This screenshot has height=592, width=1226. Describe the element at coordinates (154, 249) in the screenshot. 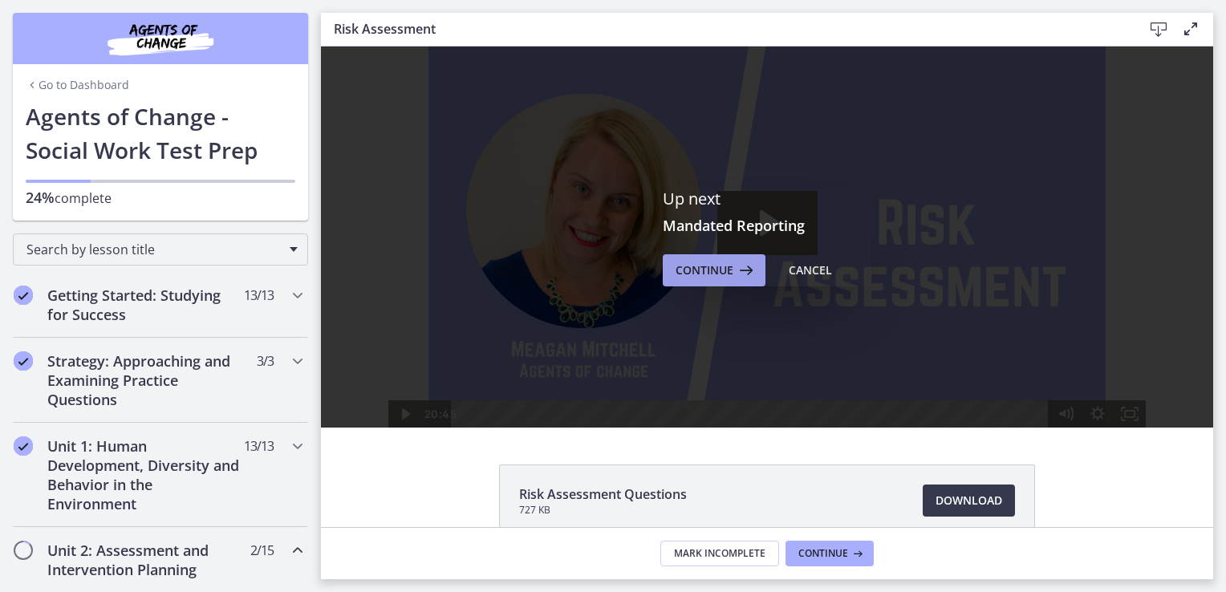

I see `span: Search by lesson title` at that location.